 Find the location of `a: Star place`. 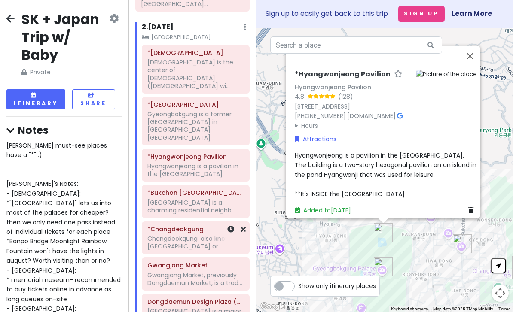

a: Star place is located at coordinates (398, 74).